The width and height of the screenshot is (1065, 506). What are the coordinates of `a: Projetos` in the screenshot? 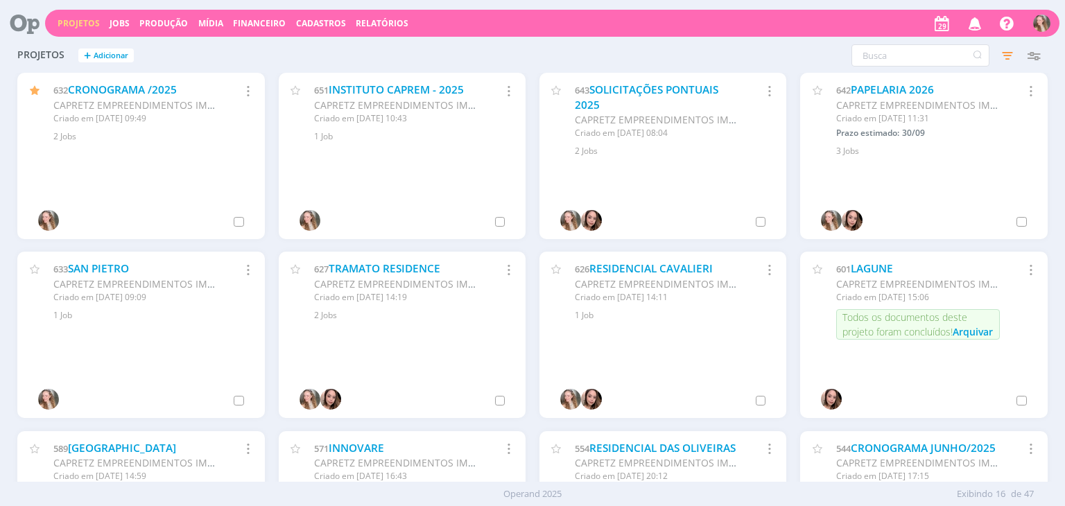 It's located at (78, 23).